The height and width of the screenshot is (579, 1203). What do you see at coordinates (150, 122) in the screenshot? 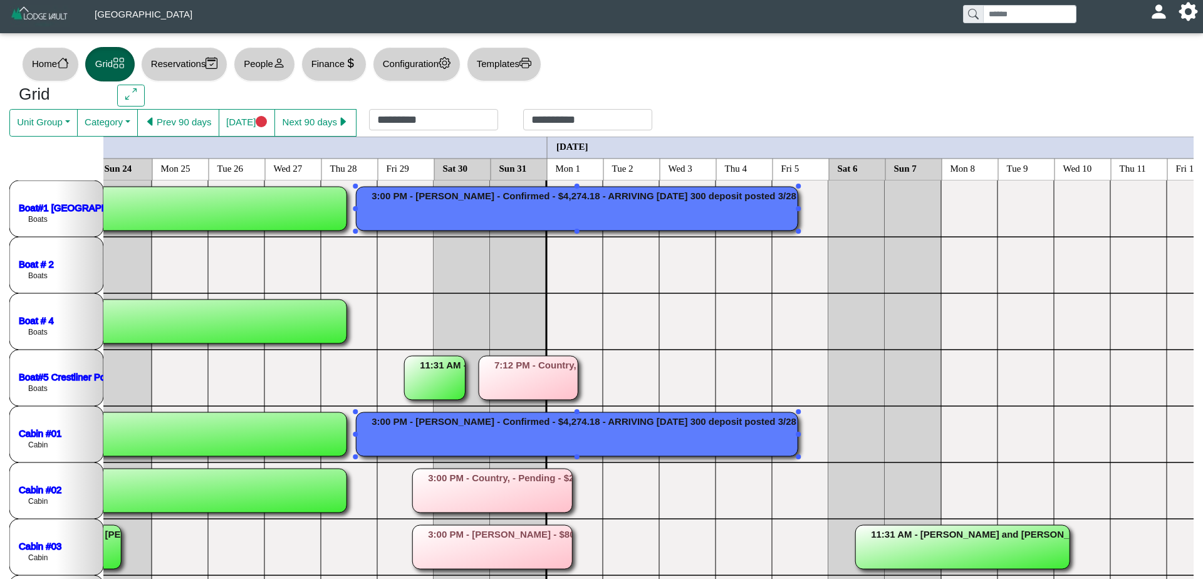
I see `svg: caret left fill` at bounding box center [150, 122].